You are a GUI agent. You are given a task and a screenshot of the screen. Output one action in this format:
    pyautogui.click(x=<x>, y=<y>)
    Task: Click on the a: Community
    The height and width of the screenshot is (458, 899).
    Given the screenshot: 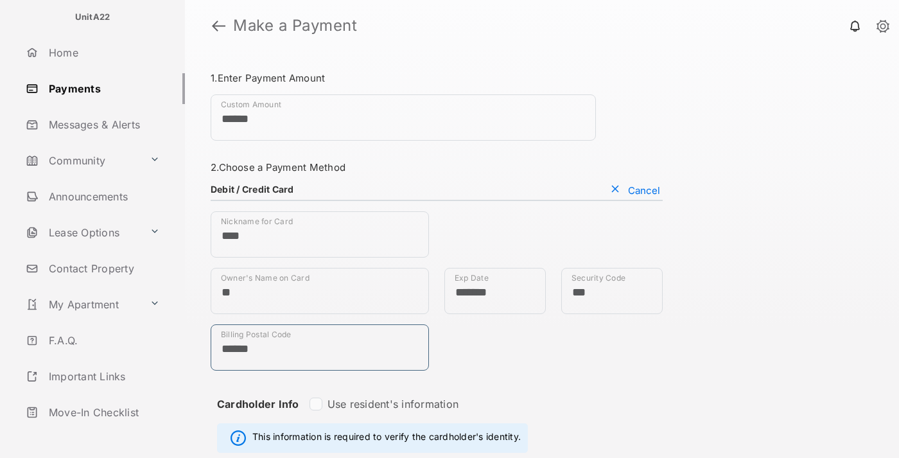 What is the action you would take?
    pyautogui.click(x=82, y=161)
    